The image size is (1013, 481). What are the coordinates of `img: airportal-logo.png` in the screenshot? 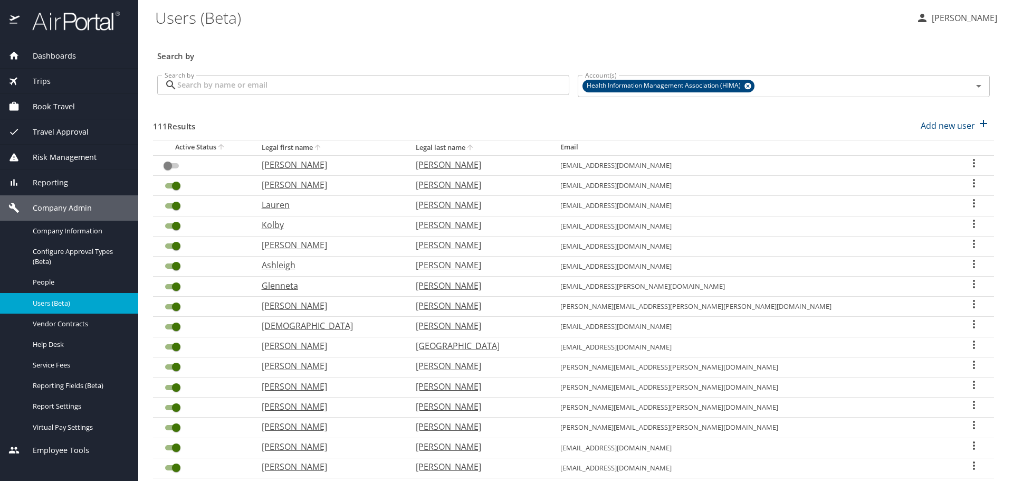 It's located at (70, 21).